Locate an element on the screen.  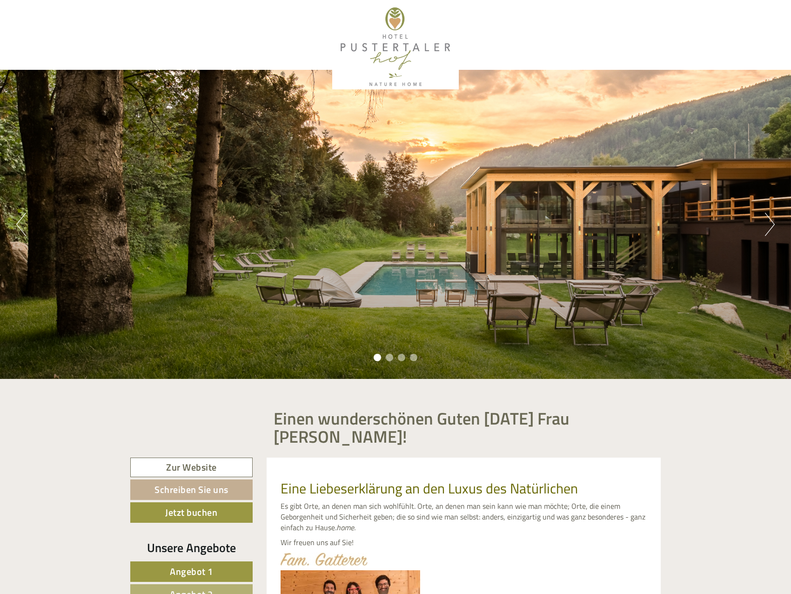
a: Schreiben Sie uns is located at coordinates (191, 490).